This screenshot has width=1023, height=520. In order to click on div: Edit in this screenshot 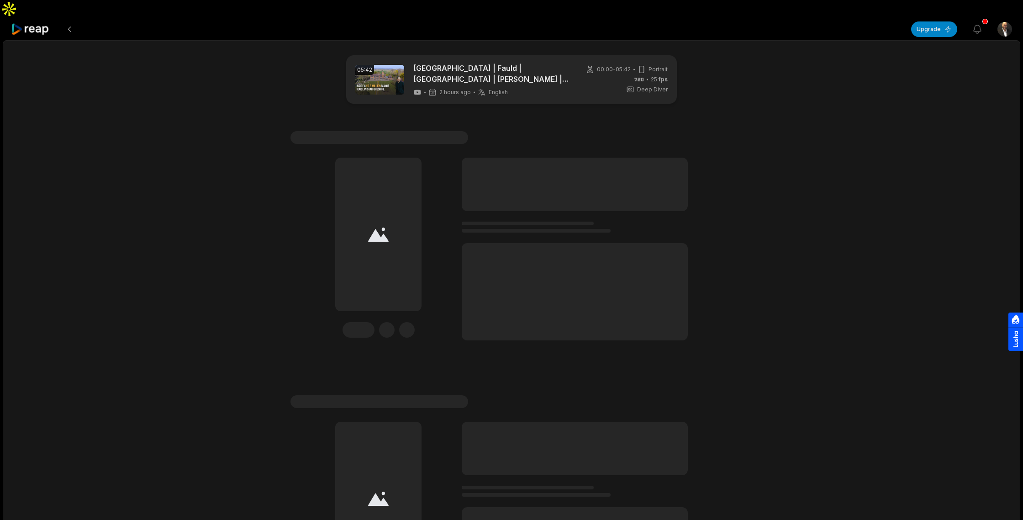, I will do `click(358, 330)`.